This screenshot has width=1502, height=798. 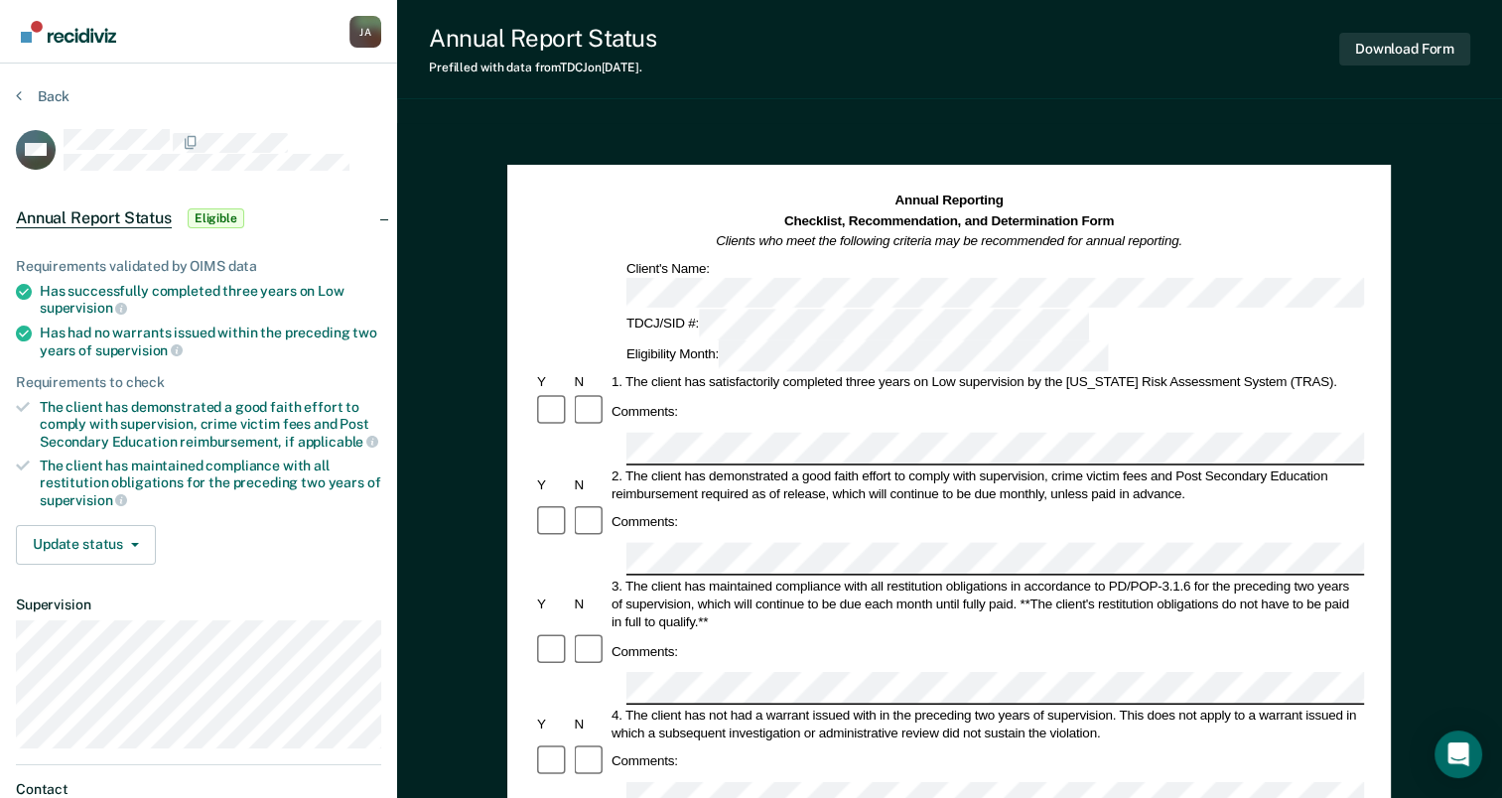 What do you see at coordinates (365, 32) in the screenshot?
I see `div: J A` at bounding box center [365, 32].